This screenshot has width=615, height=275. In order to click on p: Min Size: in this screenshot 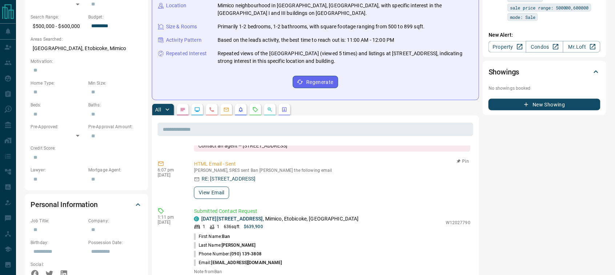, I will do `click(115, 83)`.